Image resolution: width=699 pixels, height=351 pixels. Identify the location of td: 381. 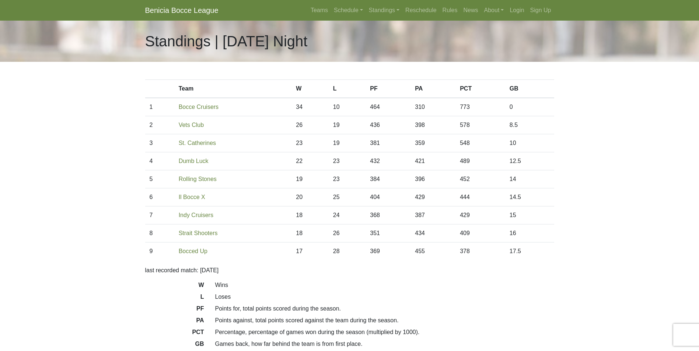
(388, 143).